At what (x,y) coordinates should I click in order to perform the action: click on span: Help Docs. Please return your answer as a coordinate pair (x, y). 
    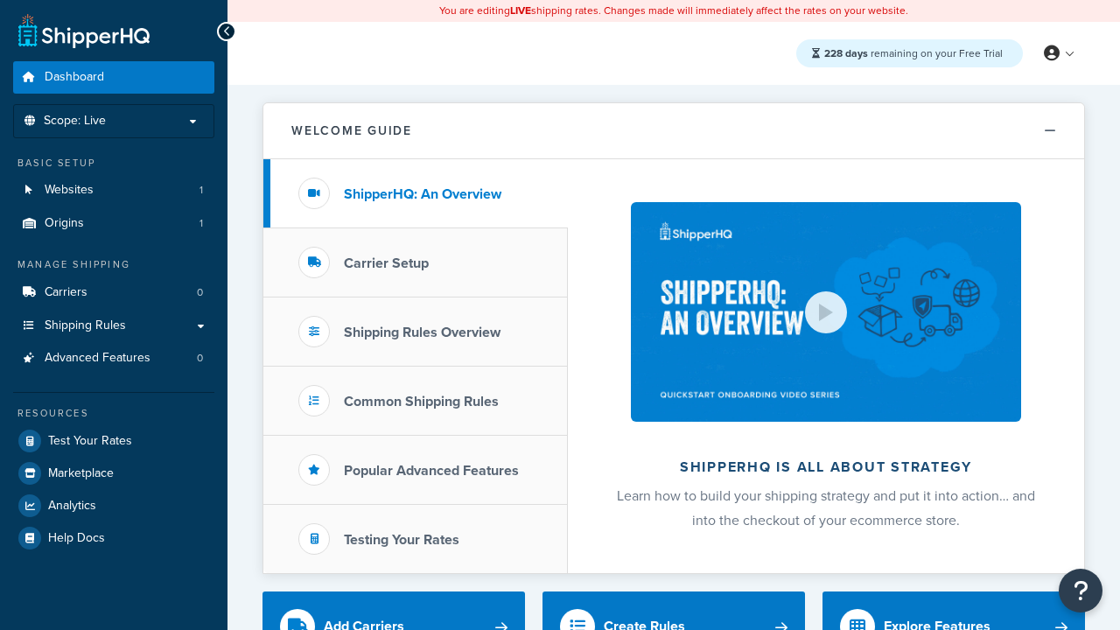
    Looking at the image, I should click on (76, 538).